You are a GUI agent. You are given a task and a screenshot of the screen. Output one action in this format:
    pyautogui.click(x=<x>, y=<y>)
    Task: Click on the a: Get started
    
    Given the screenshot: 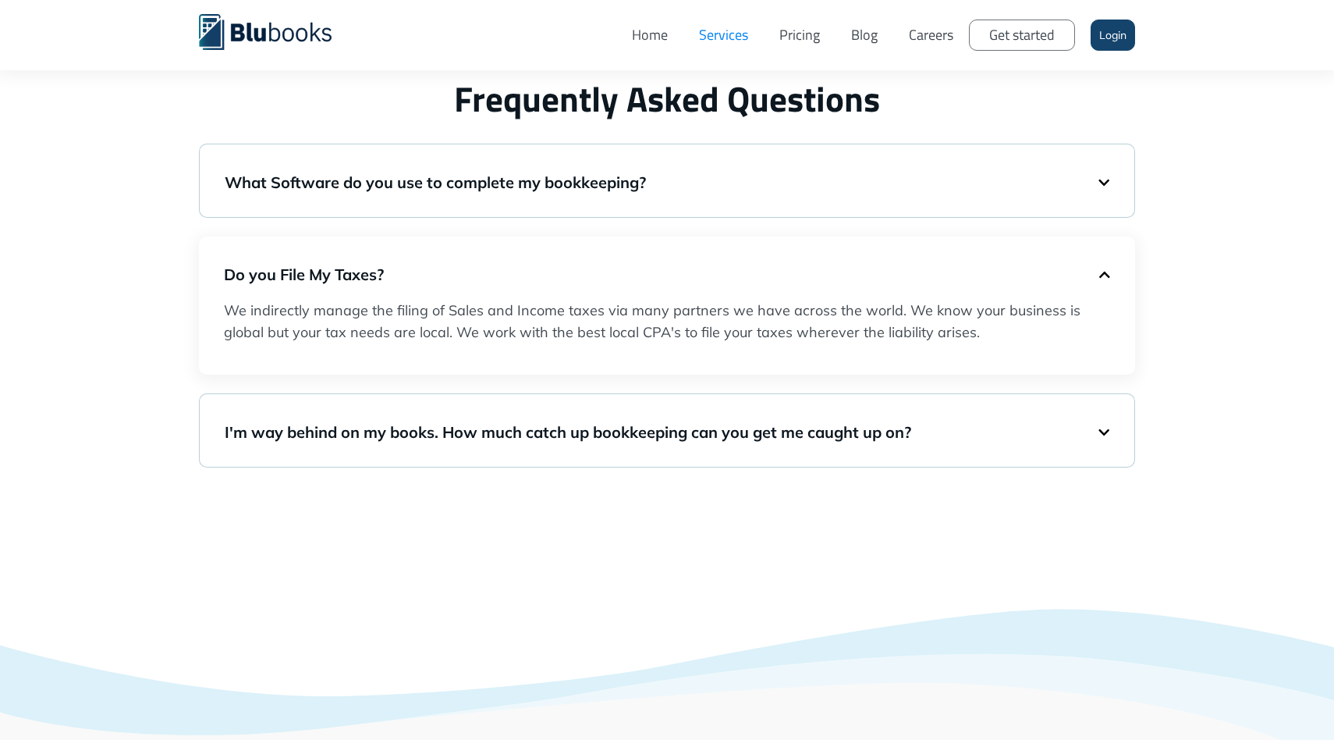 What is the action you would take?
    pyautogui.click(x=1022, y=35)
    